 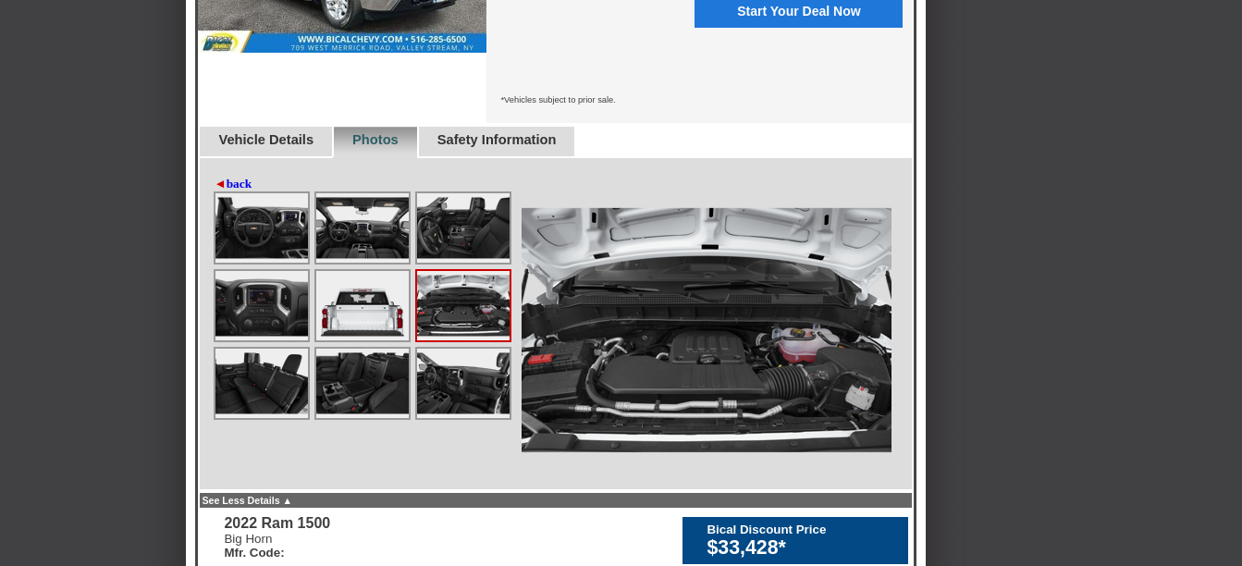 What do you see at coordinates (803, 529) in the screenshot?
I see `div: Bical Discount Price` at bounding box center [803, 529].